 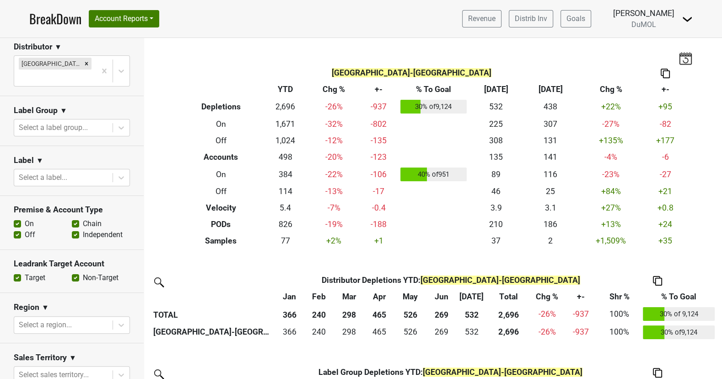 What do you see at coordinates (665, 107) in the screenshot?
I see `td: +95` at bounding box center [665, 107].